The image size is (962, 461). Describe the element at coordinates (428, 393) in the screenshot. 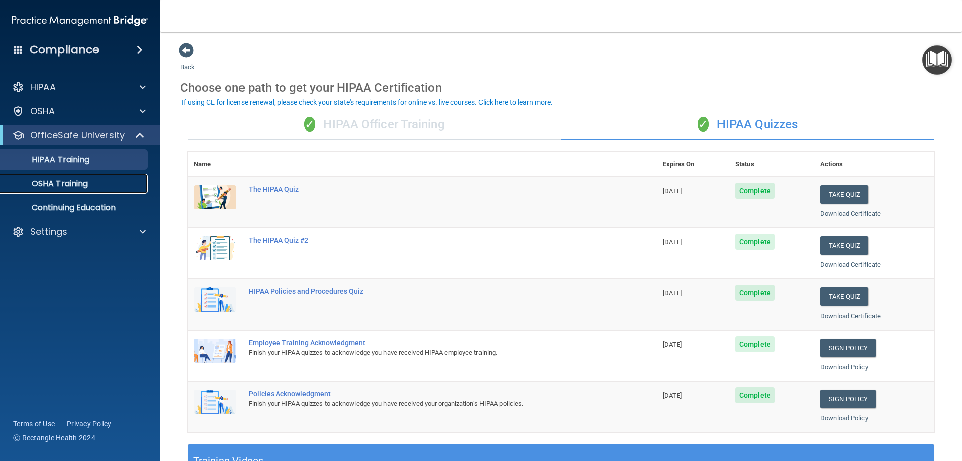

I see `div: Policies Acknowledgment` at that location.